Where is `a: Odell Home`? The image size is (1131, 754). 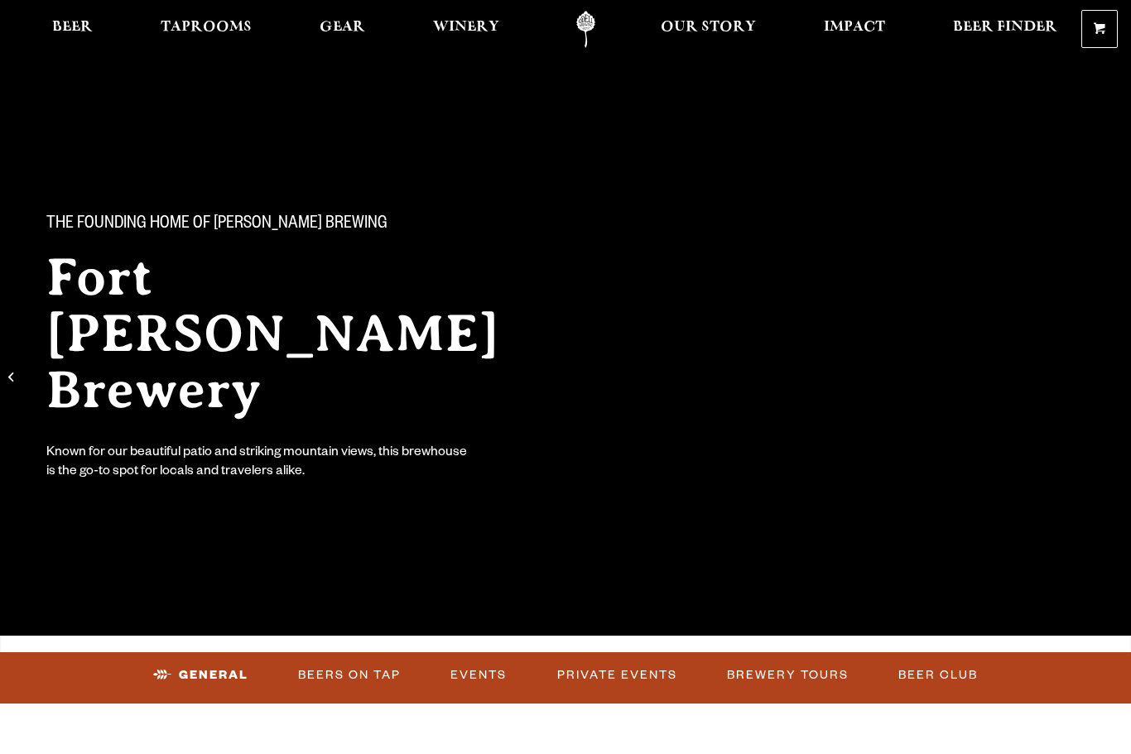 a: Odell Home is located at coordinates (585, 29).